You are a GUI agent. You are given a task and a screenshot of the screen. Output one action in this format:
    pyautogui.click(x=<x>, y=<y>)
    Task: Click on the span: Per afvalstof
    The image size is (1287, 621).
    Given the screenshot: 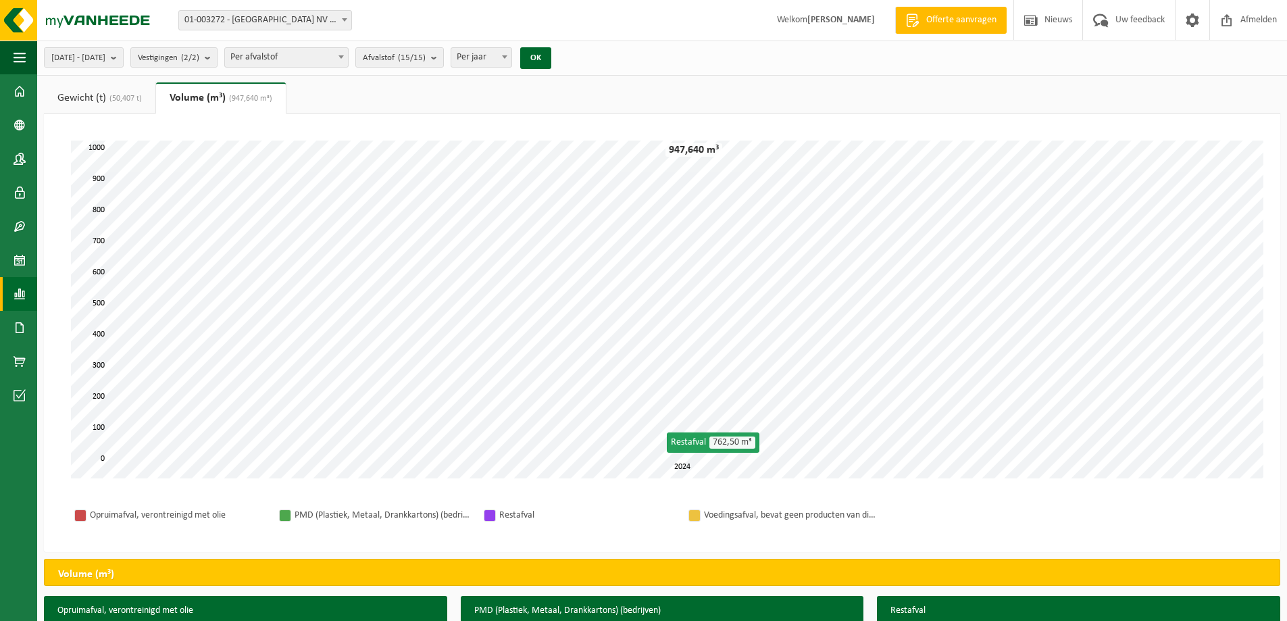 What is the action you would take?
    pyautogui.click(x=286, y=57)
    